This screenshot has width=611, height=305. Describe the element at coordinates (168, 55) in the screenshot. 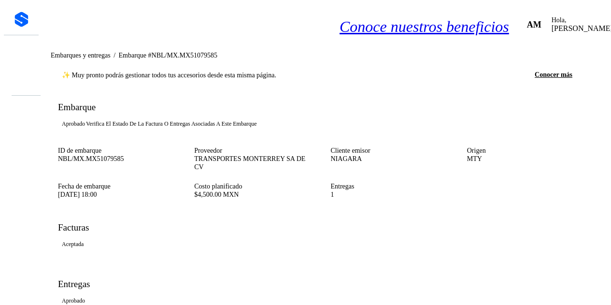

I see `span: Embarque #NBL/MX.MX51079585` at that location.